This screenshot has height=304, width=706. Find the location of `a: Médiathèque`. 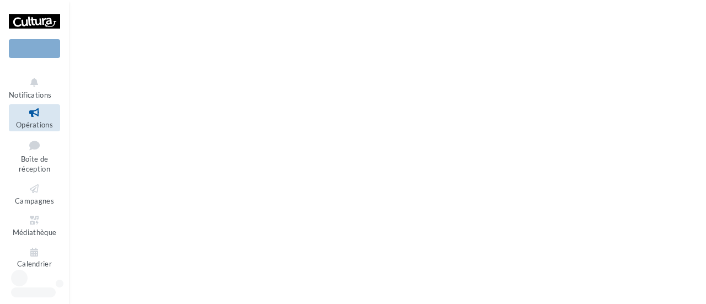

a: Médiathèque is located at coordinates (34, 225).